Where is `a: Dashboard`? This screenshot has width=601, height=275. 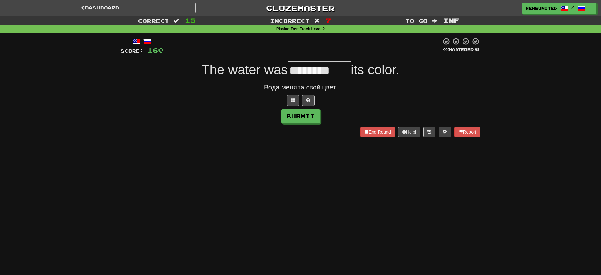
a: Dashboard is located at coordinates (100, 8).